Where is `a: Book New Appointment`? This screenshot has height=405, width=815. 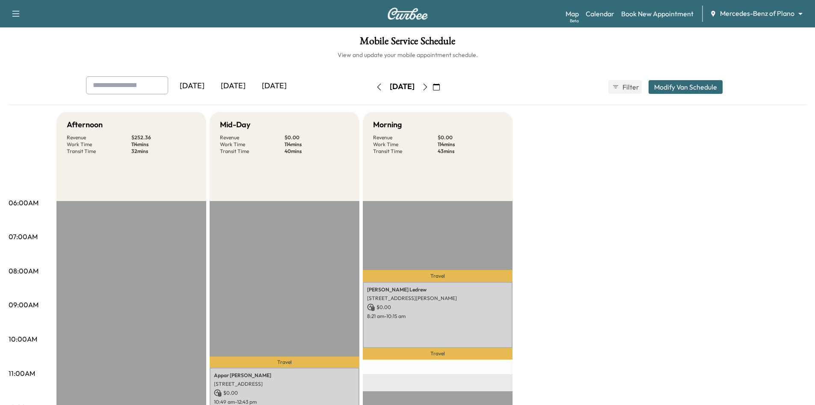
a: Book New Appointment is located at coordinates (658, 14).